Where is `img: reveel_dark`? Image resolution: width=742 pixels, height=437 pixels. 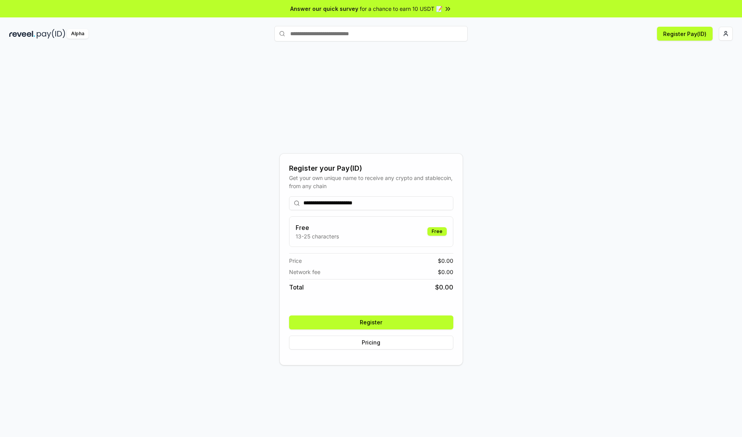 img: reveel_dark is located at coordinates (22, 34).